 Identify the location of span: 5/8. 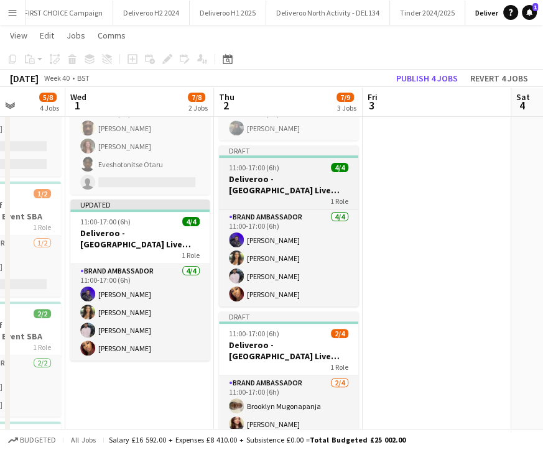
(48, 97).